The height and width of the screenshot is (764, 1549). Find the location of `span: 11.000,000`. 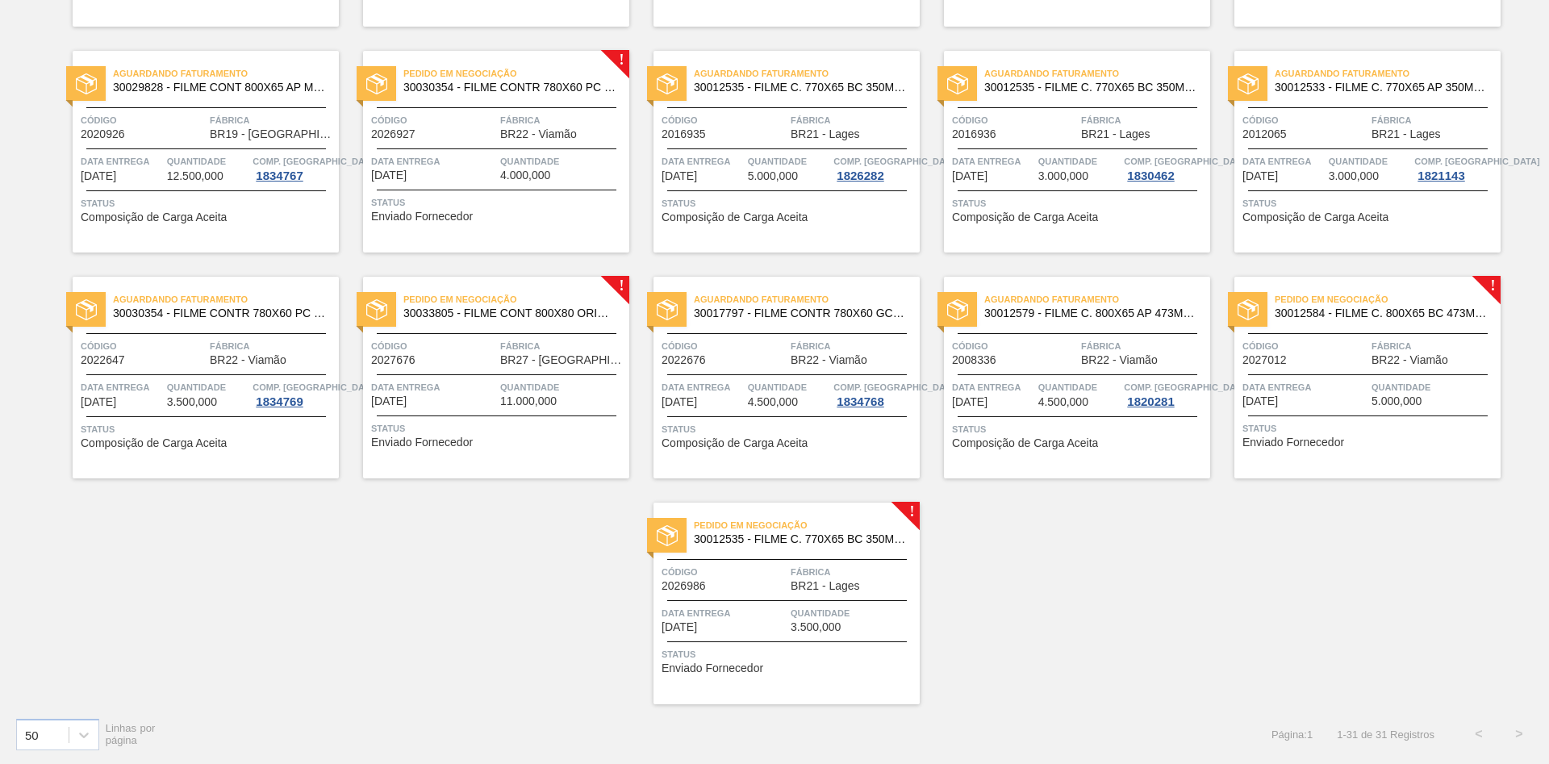

span: 11.000,000 is located at coordinates (528, 401).